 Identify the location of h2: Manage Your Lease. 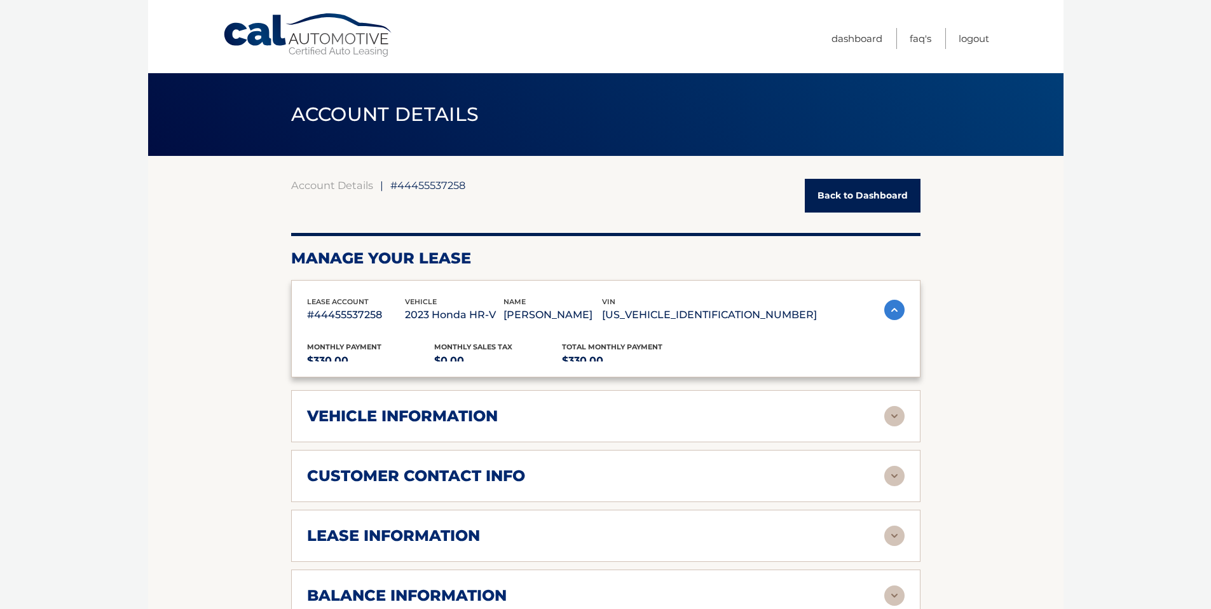
(606, 258).